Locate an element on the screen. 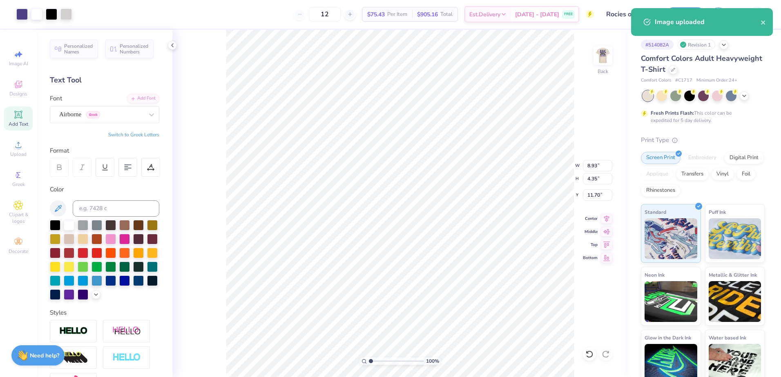  img: Metallic & Glitter Ink is located at coordinates (735, 302).